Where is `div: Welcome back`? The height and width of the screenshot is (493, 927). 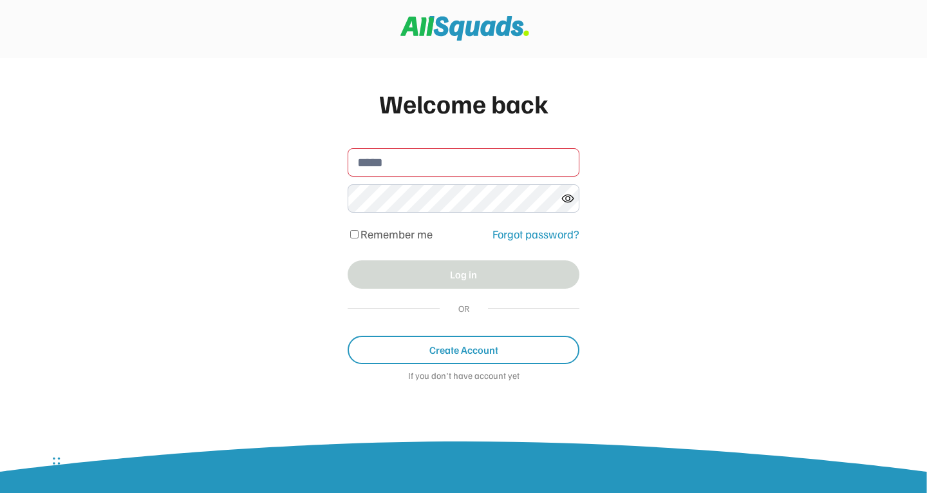
div: Welcome back is located at coordinates (464, 103).